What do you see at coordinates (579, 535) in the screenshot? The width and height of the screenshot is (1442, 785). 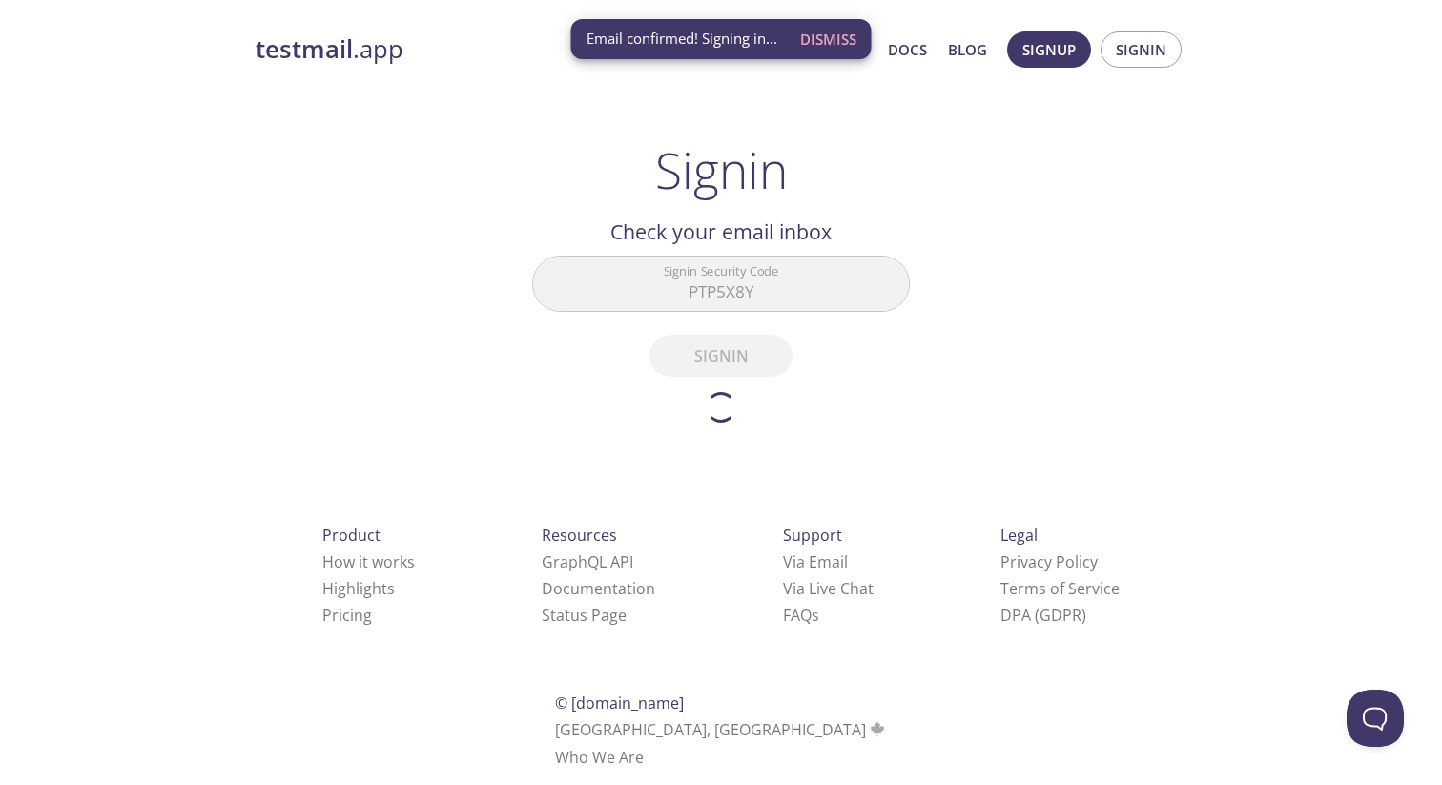 I see `span: Resources` at bounding box center [579, 535].